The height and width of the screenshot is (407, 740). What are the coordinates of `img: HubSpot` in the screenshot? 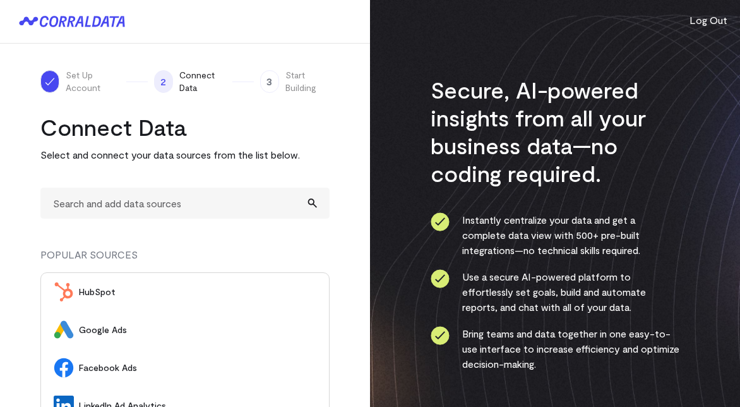 It's located at (64, 292).